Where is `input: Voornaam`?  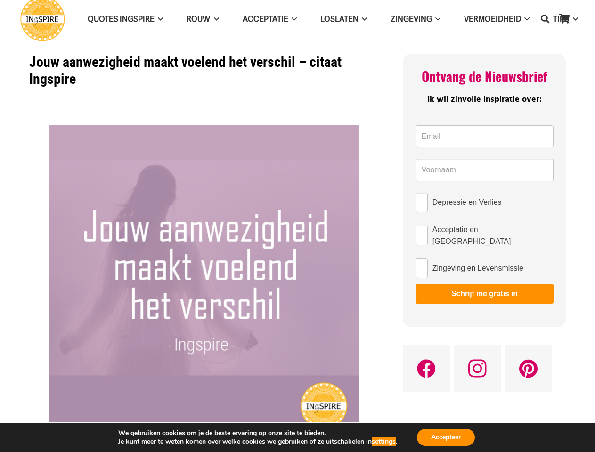 input: Voornaam is located at coordinates (484, 170).